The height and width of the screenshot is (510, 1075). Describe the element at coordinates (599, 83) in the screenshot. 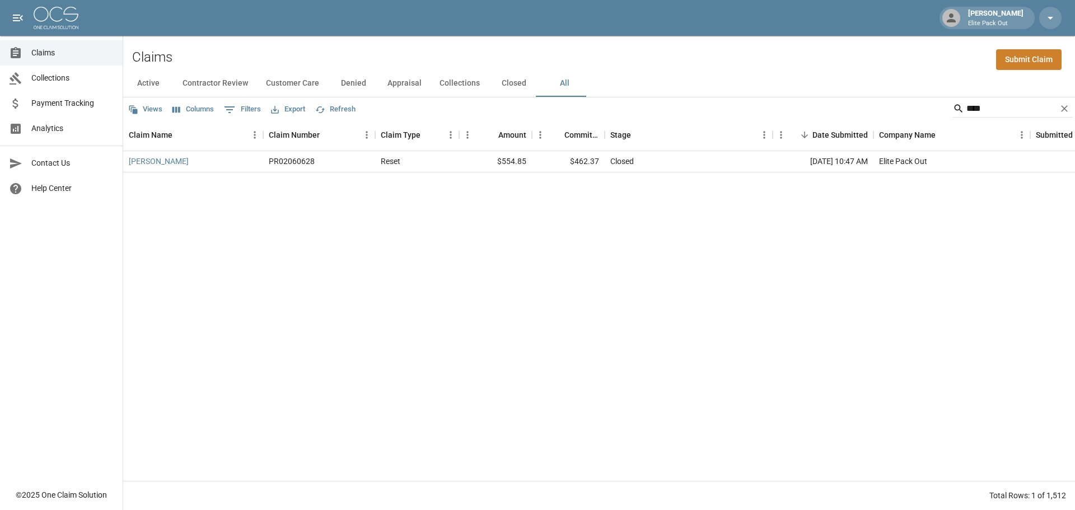

I see `div: dynamic tabs` at that location.